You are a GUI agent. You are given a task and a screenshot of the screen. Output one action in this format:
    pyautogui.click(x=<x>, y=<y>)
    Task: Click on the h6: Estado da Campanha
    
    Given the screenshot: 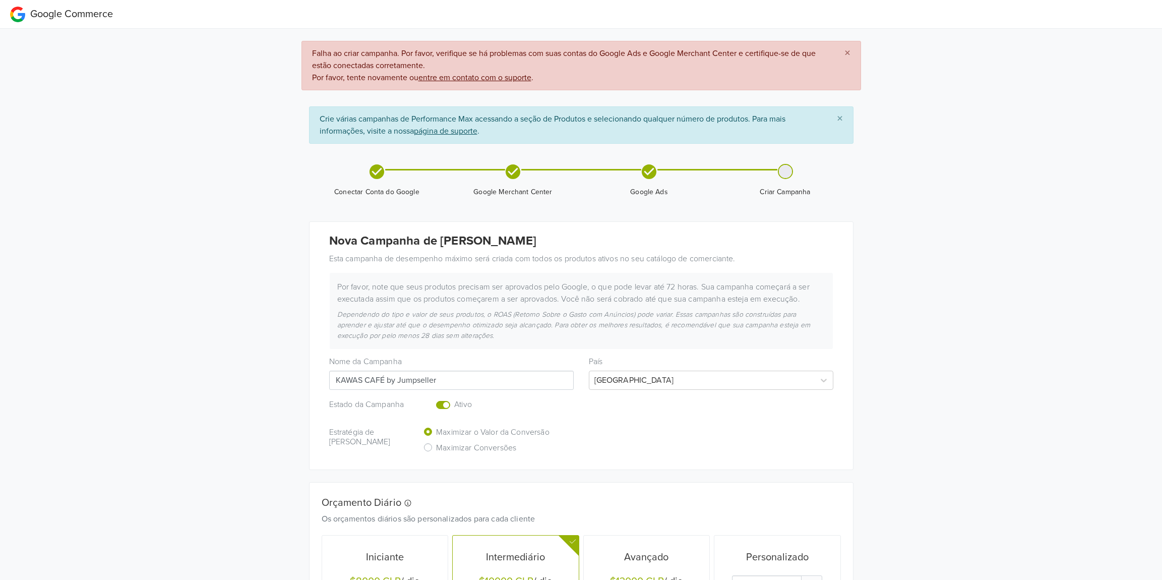 What is the action you would take?
    pyautogui.click(x=368, y=404)
    